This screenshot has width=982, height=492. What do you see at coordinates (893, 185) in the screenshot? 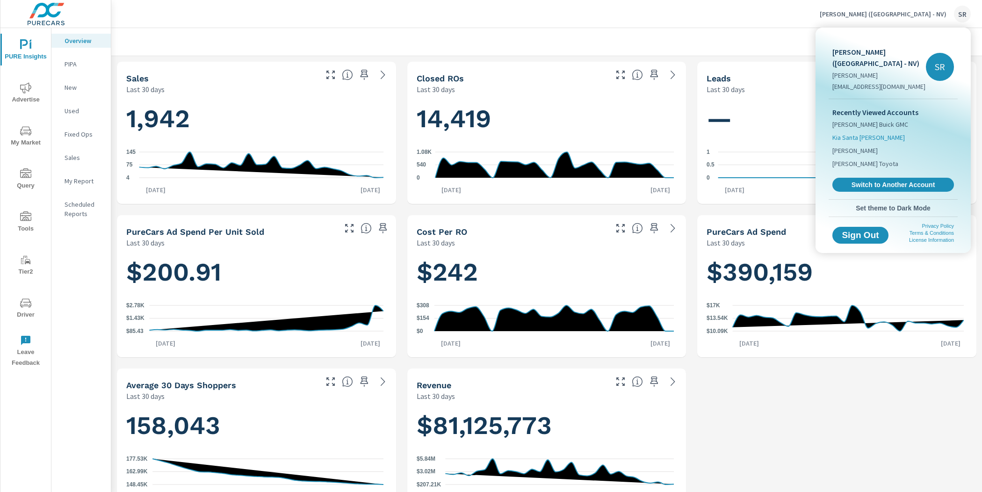
I see `span: Switch to Another Account` at bounding box center [893, 185].